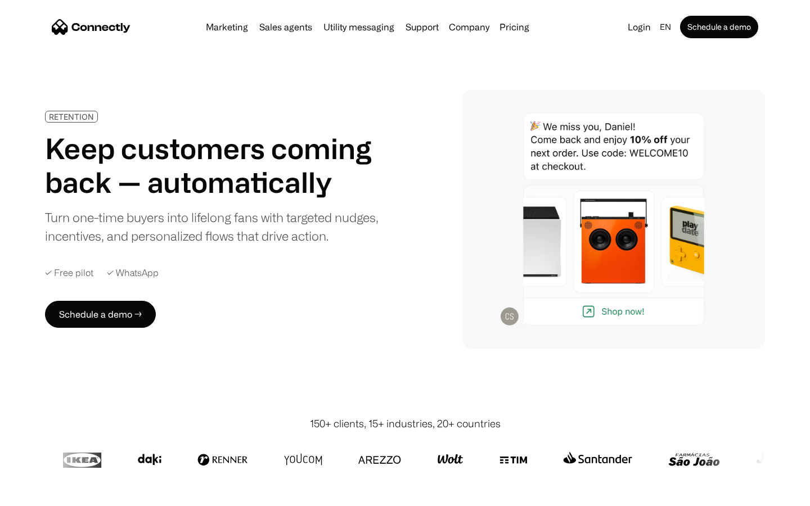 Image resolution: width=810 pixels, height=506 pixels. What do you see at coordinates (422, 27) in the screenshot?
I see `a: Support` at bounding box center [422, 27].